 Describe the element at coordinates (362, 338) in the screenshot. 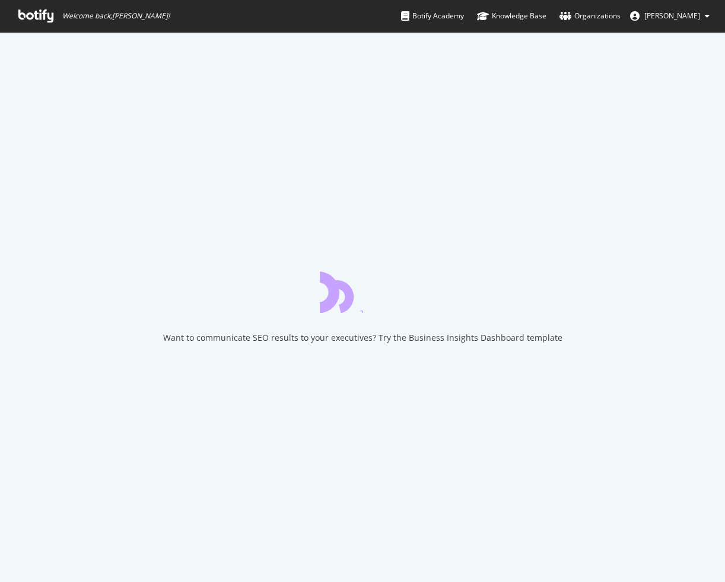

I see `div: Want to communicate SEO results to your executives? Try the Business Insights Dashboard template` at that location.